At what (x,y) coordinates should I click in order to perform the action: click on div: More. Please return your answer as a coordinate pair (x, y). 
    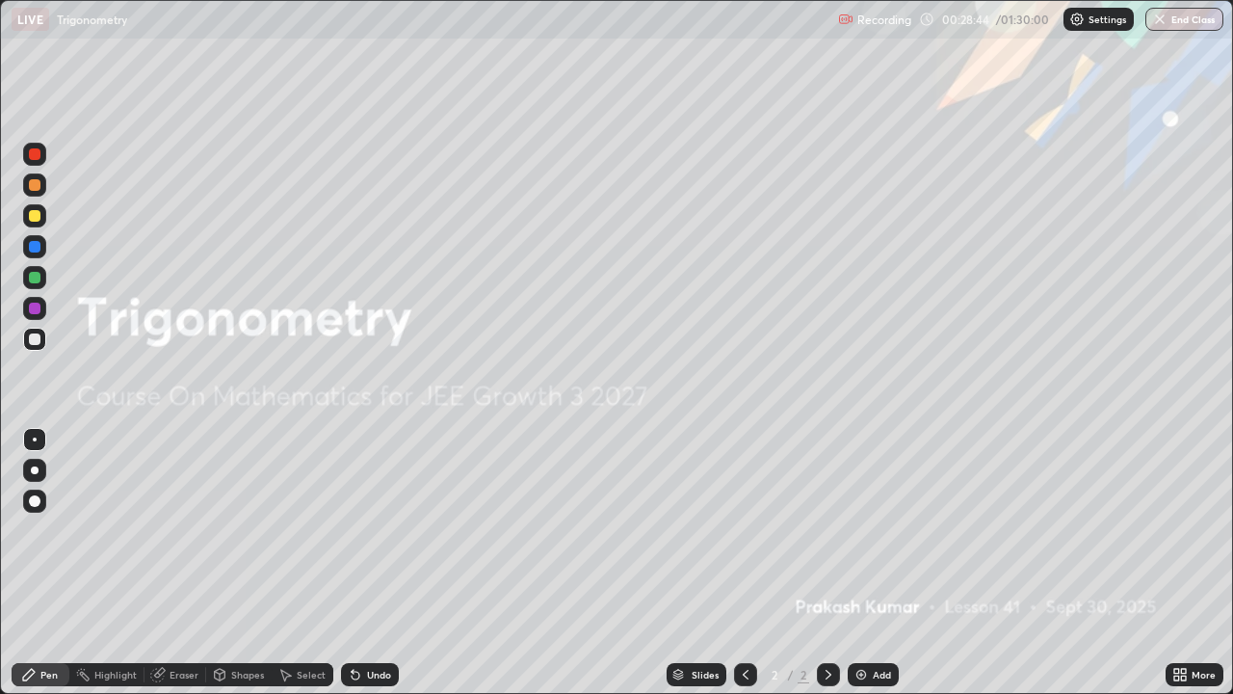
    Looking at the image, I should click on (1204, 675).